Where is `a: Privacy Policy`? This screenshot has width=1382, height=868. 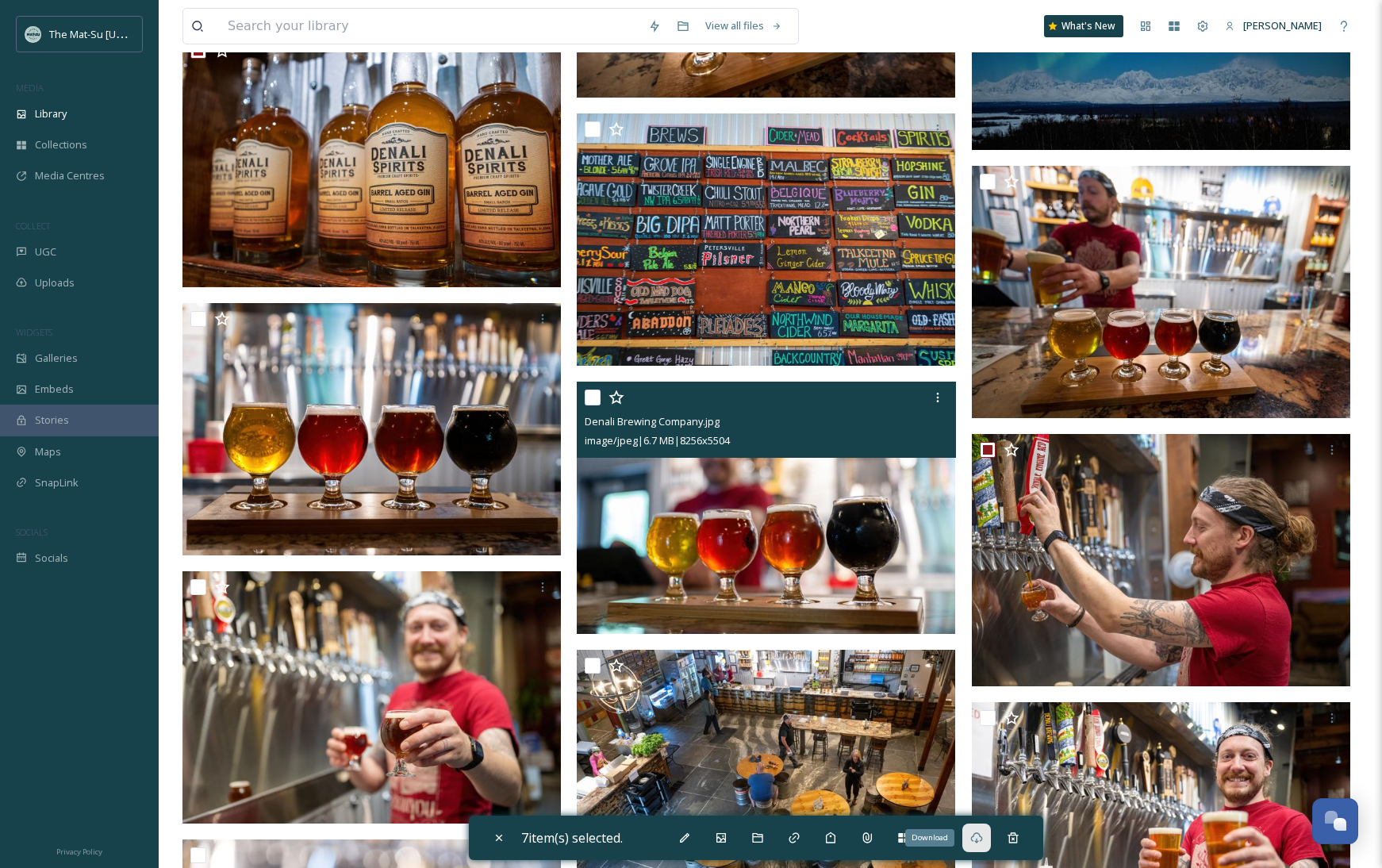
a: Privacy Policy is located at coordinates (79, 851).